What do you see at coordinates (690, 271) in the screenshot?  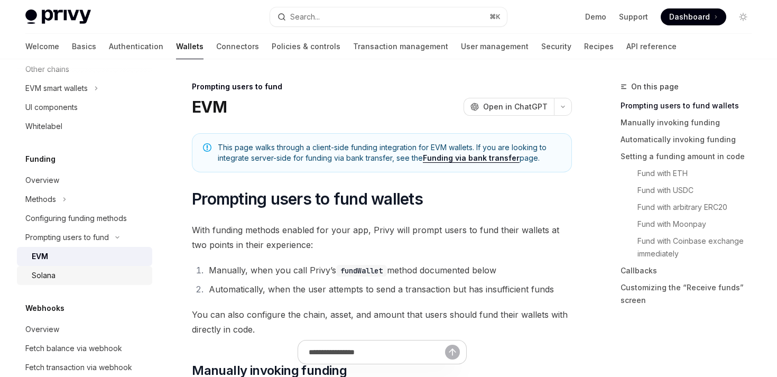 I see `a: Callbacks` at bounding box center [690, 271].